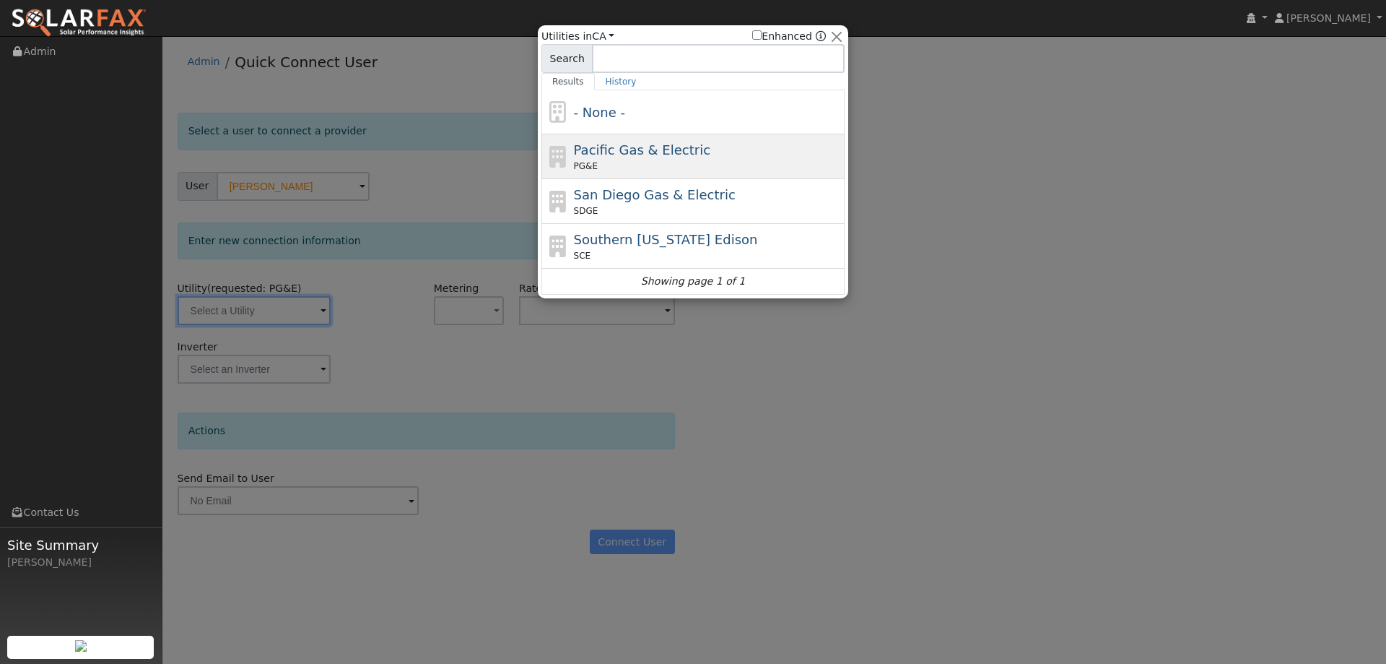  I want to click on span: PG&E, so click(586, 166).